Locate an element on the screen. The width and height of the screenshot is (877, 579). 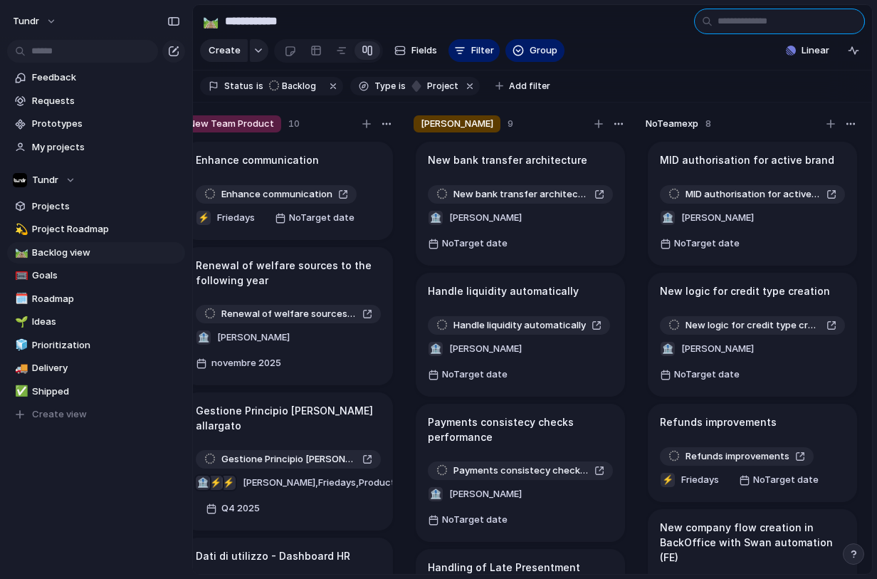
a: Projects is located at coordinates (96, 206).